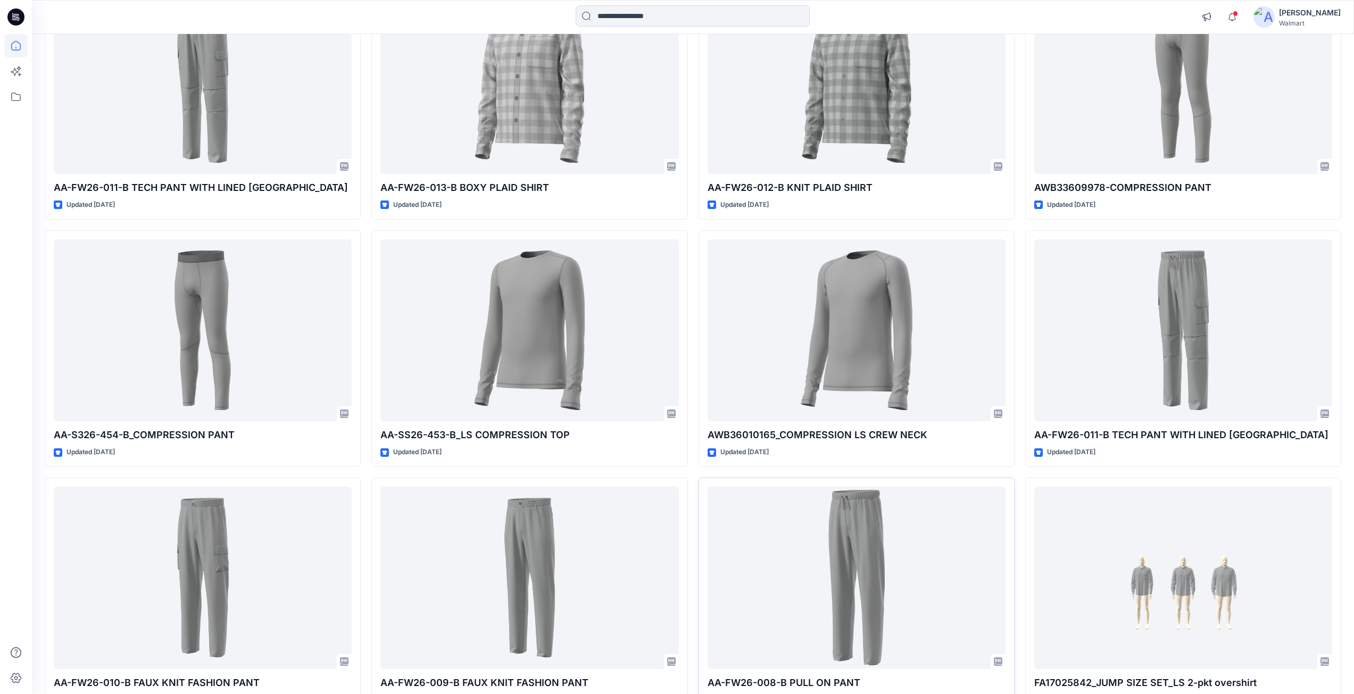 The width and height of the screenshot is (1354, 694). Describe the element at coordinates (1183, 188) in the screenshot. I see `p: AWB33609978-COMPRESSION PANT` at that location.